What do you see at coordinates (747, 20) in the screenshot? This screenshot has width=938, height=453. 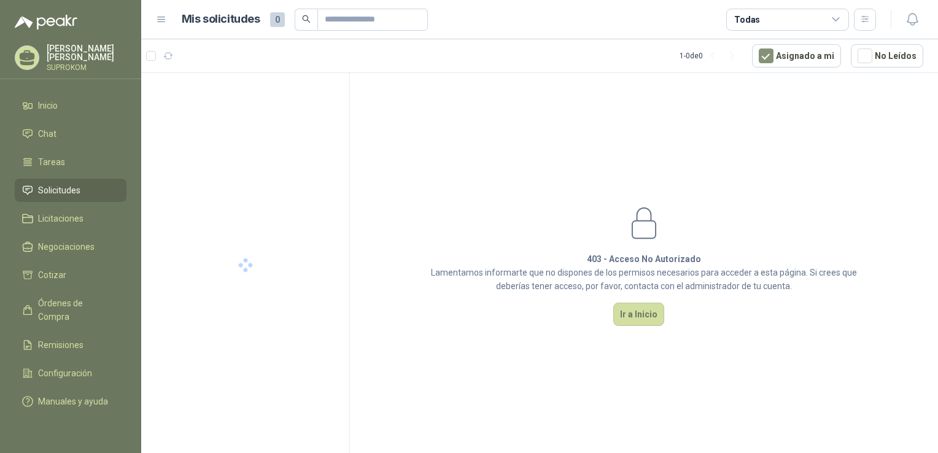 I see `div: Todas` at bounding box center [747, 20].